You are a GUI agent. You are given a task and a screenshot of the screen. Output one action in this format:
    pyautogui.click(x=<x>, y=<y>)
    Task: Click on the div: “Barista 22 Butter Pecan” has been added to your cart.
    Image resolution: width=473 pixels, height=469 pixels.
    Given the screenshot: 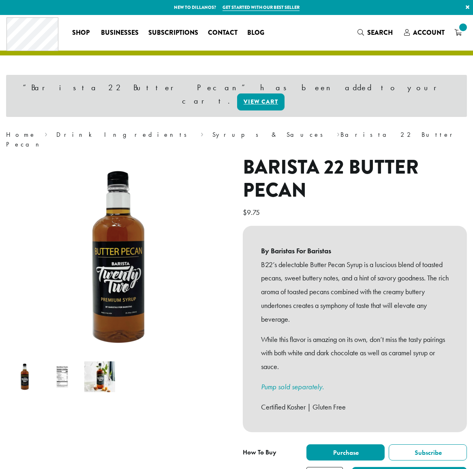 What is the action you would take?
    pyautogui.click(x=236, y=96)
    